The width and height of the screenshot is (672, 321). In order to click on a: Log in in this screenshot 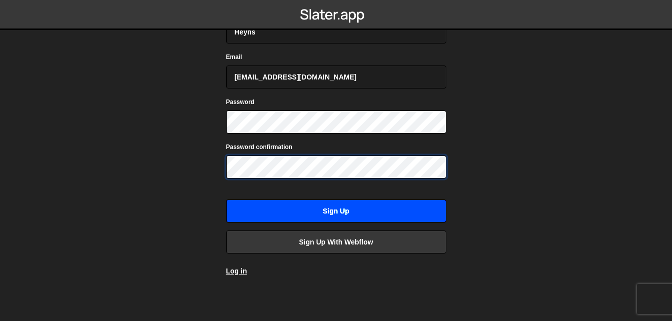, I will do `click(237, 271)`.